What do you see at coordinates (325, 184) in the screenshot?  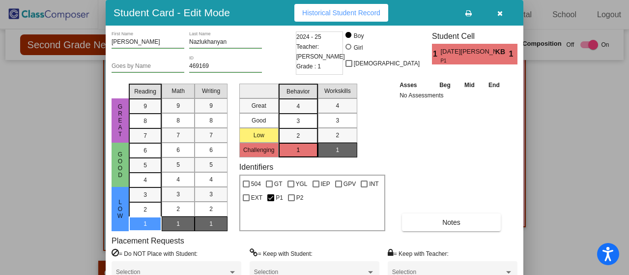 I see `span: IEP` at bounding box center [325, 184].